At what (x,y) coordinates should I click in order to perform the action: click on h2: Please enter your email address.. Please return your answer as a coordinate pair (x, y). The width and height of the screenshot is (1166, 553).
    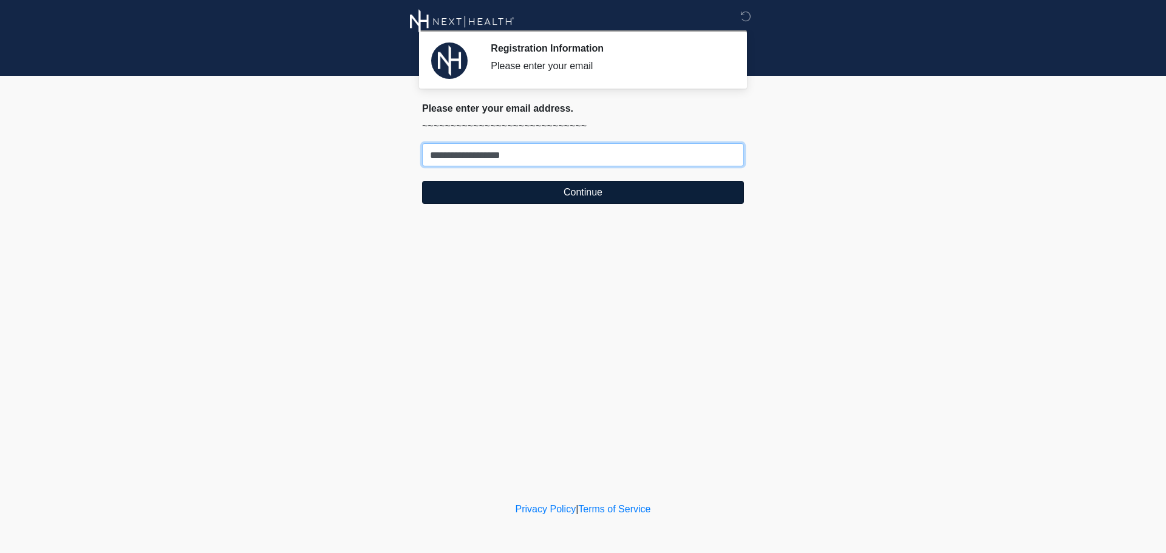
    Looking at the image, I should click on (583, 108).